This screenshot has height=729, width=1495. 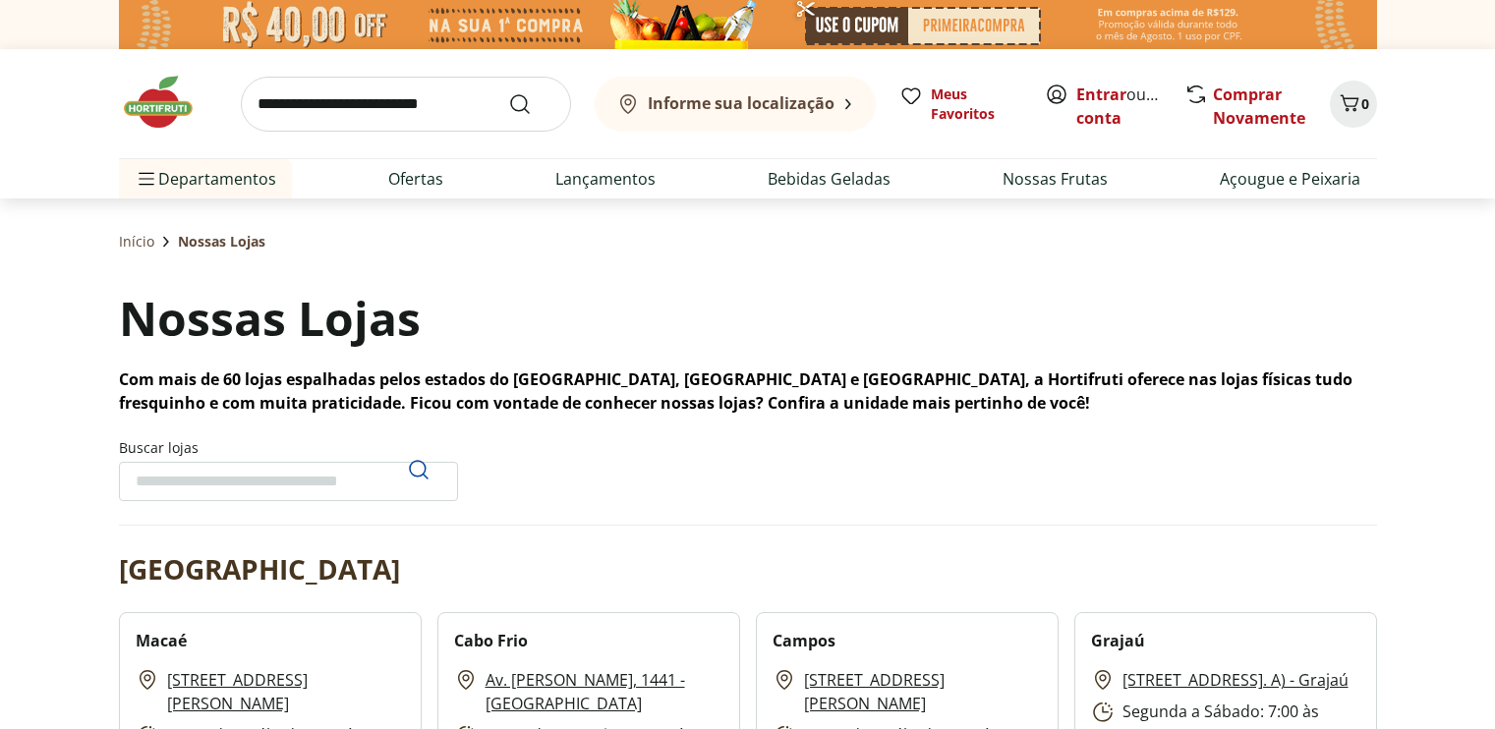 I want to click on img: Hortifruti, so click(x=168, y=102).